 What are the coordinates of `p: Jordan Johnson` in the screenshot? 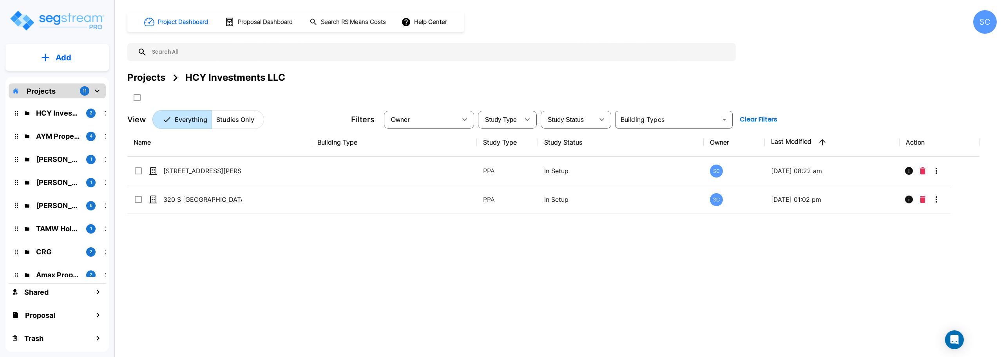 It's located at (58, 205).